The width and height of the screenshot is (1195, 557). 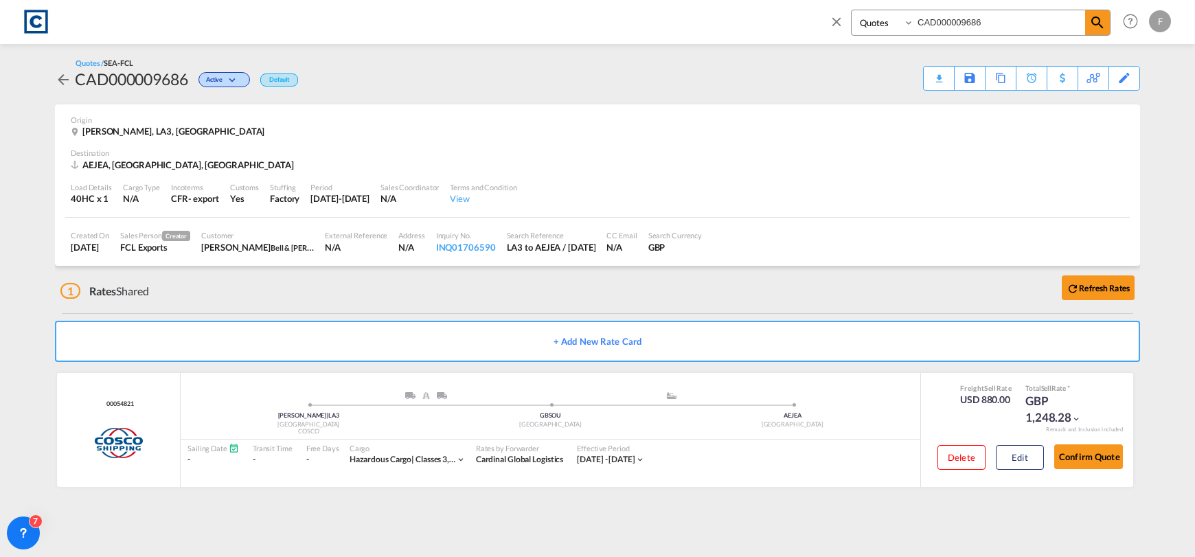 I want to click on div: GBSOU, so click(x=550, y=415).